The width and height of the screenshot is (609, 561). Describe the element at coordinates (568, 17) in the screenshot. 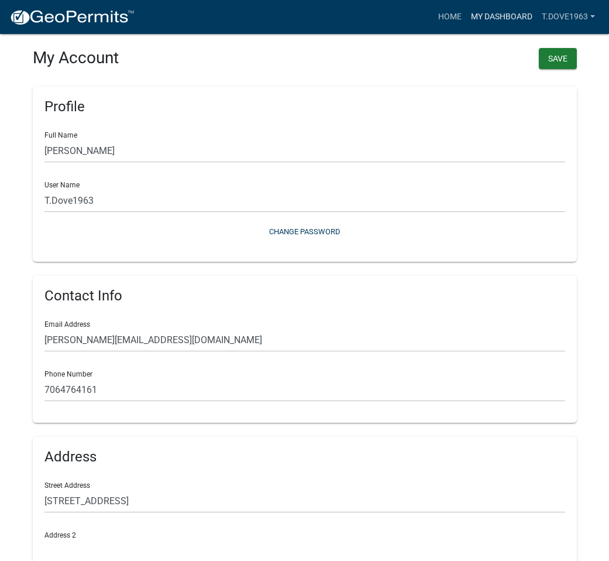

I see `a: T.Dove1963` at that location.